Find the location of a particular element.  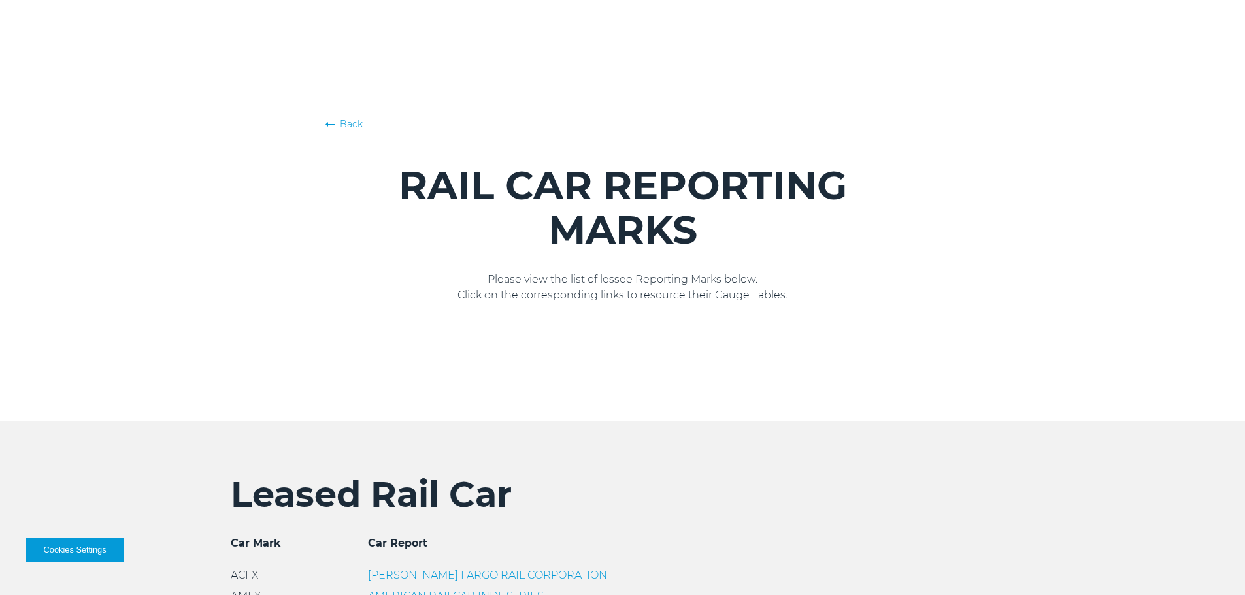

a: Back is located at coordinates (623, 124).